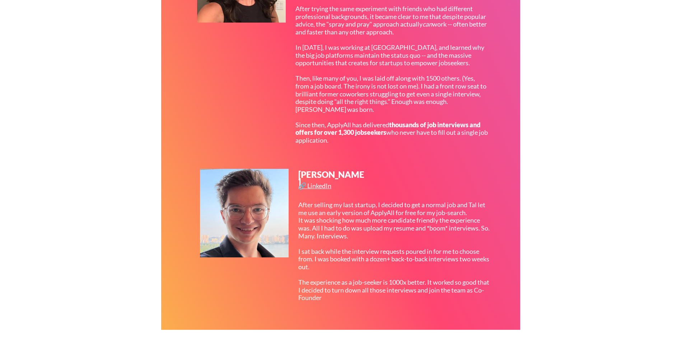 Image resolution: width=681 pixels, height=342 pixels. What do you see at coordinates (315, 186) in the screenshot?
I see `div: 🔗 LinkedIn` at bounding box center [315, 186].